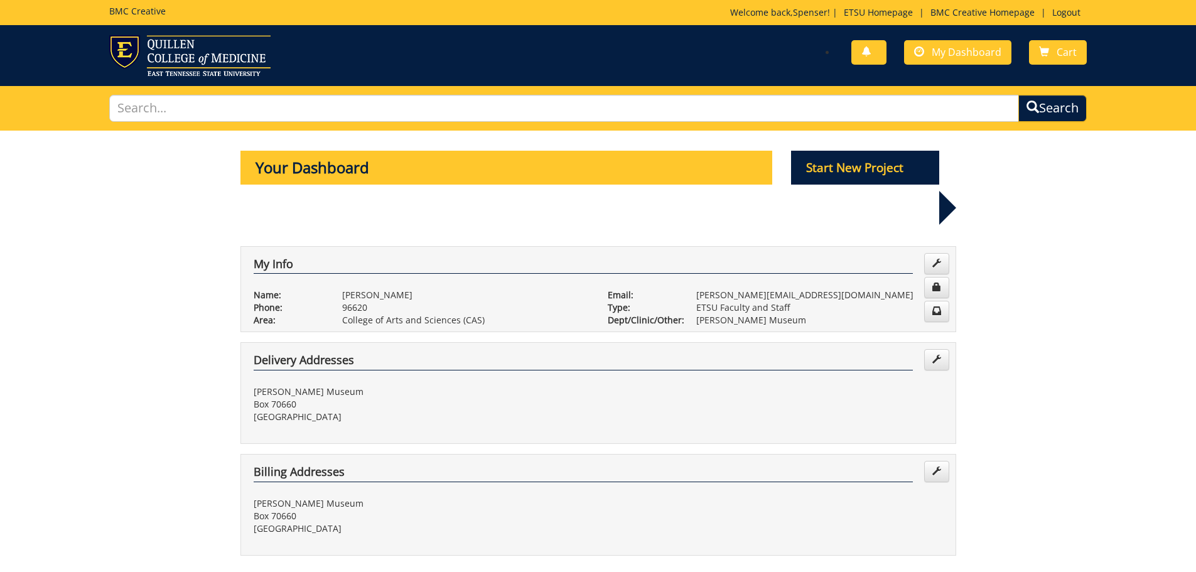 Image resolution: width=1196 pixels, height=572 pixels. I want to click on span: My Dashboard, so click(966, 52).